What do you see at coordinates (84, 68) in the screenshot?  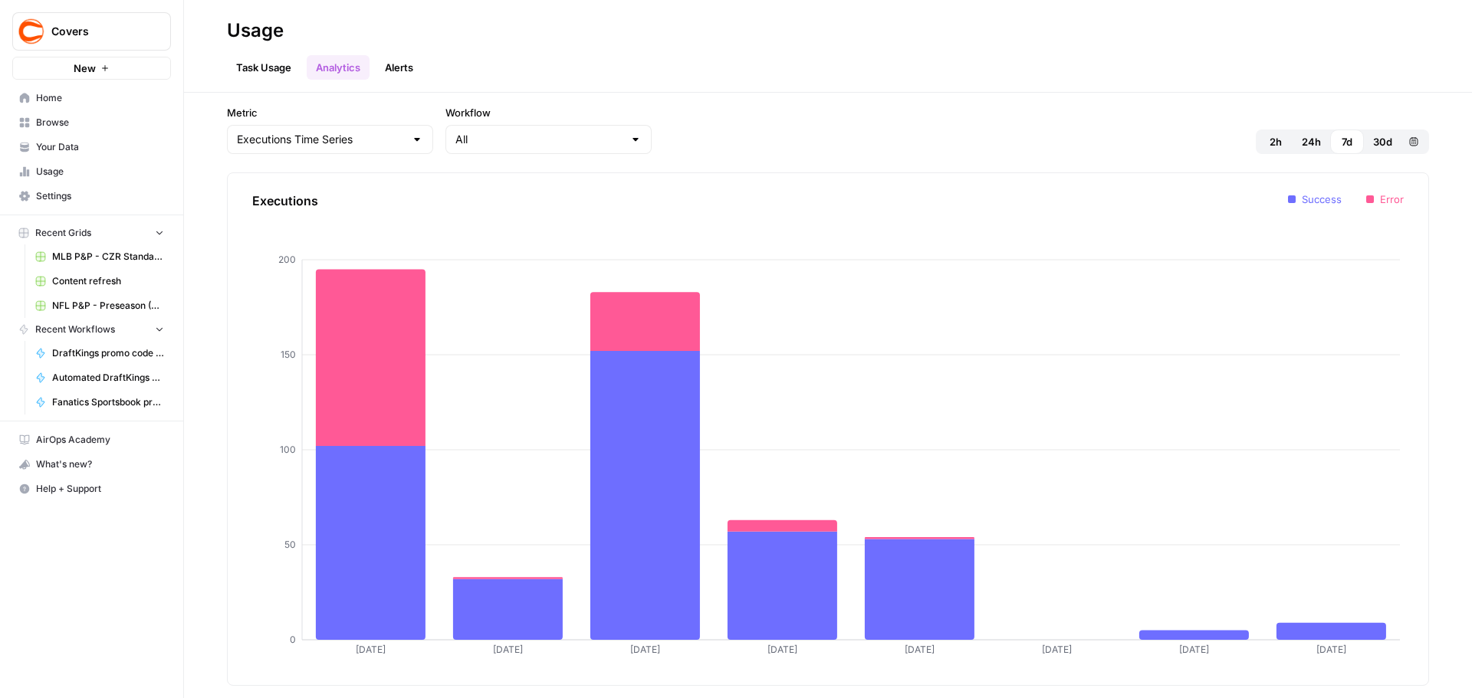 I see `span: New` at bounding box center [84, 68].